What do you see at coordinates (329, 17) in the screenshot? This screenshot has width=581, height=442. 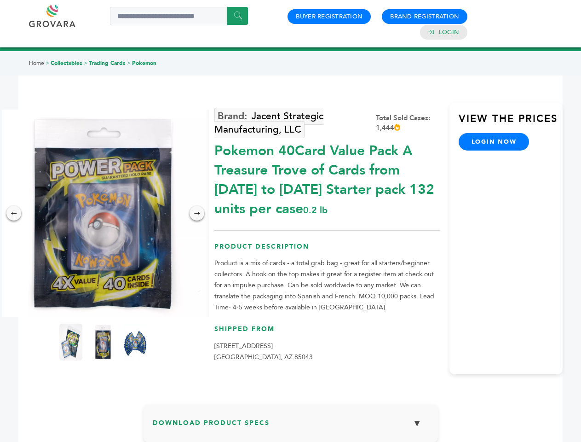 I see `a: Buyer Registration` at bounding box center [329, 17].